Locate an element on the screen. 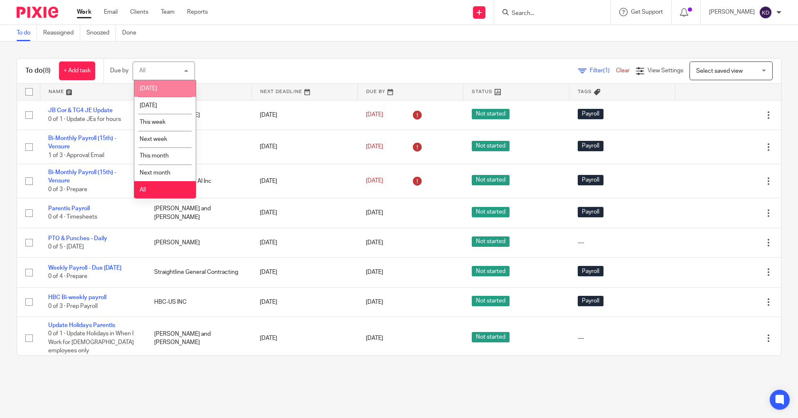 Image resolution: width=798 pixels, height=418 pixels. a: PTO & Punches - Daily is located at coordinates (78, 239).